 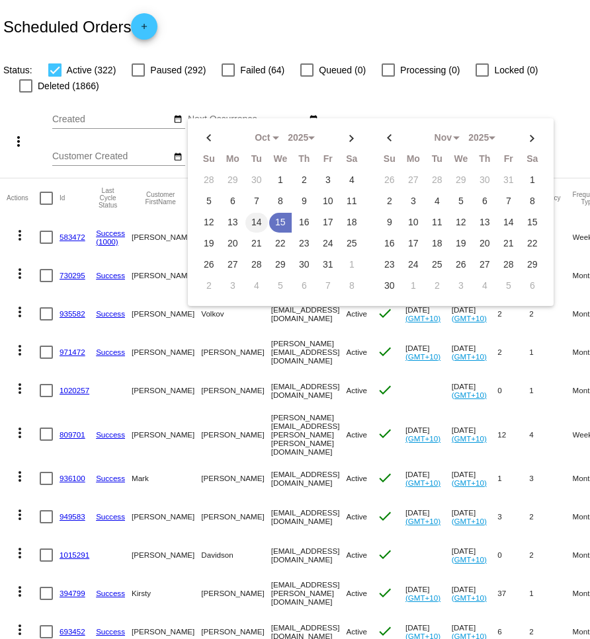 I want to click on span: Paused (292), so click(x=178, y=70).